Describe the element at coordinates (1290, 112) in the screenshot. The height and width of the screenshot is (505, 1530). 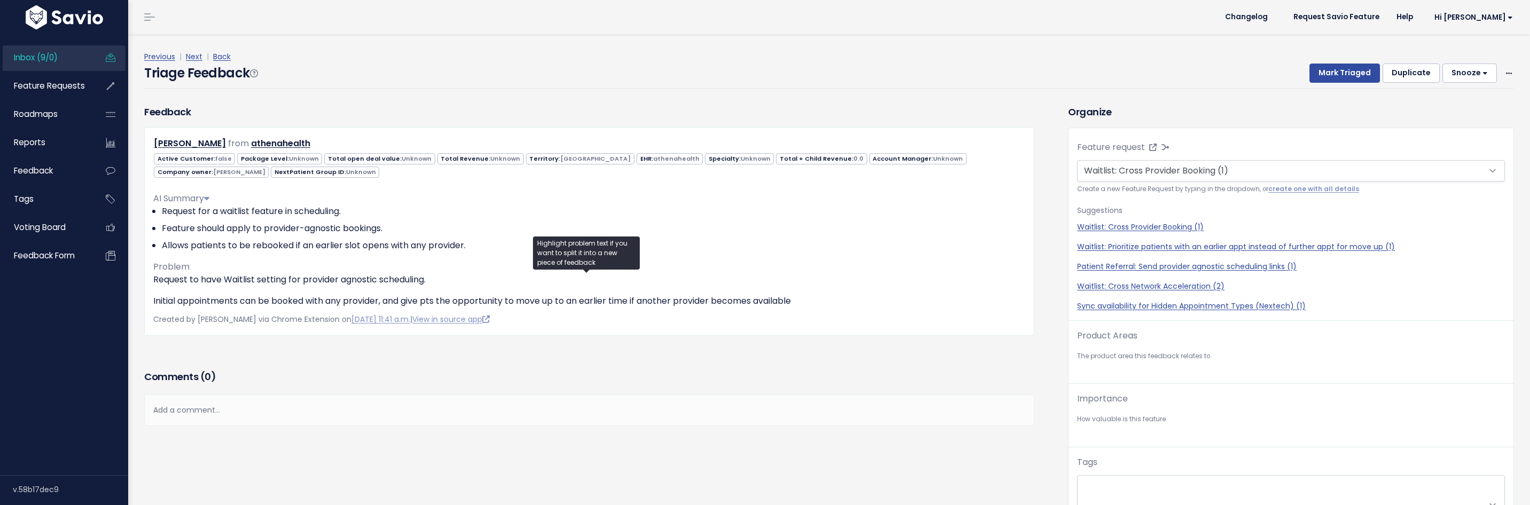
I see `h3: Organize` at that location.